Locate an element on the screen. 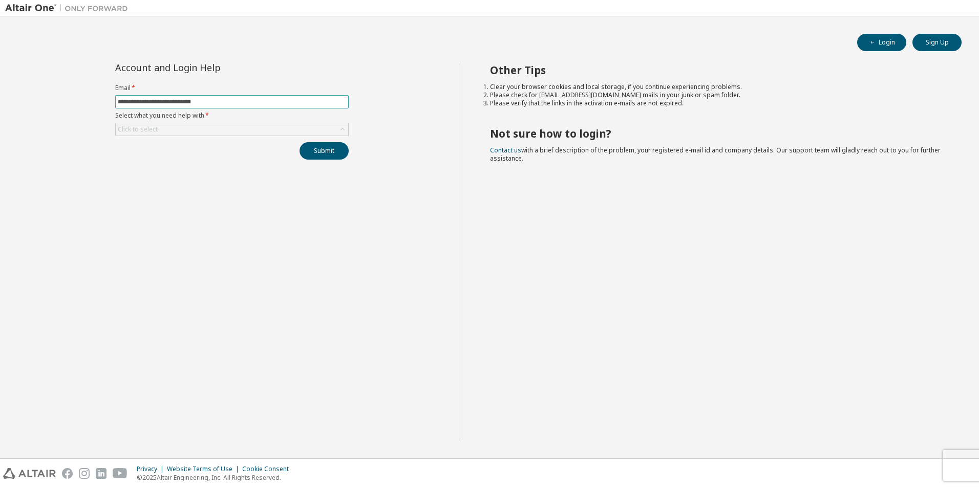 The image size is (979, 488). img: facebook.svg is located at coordinates (67, 474).